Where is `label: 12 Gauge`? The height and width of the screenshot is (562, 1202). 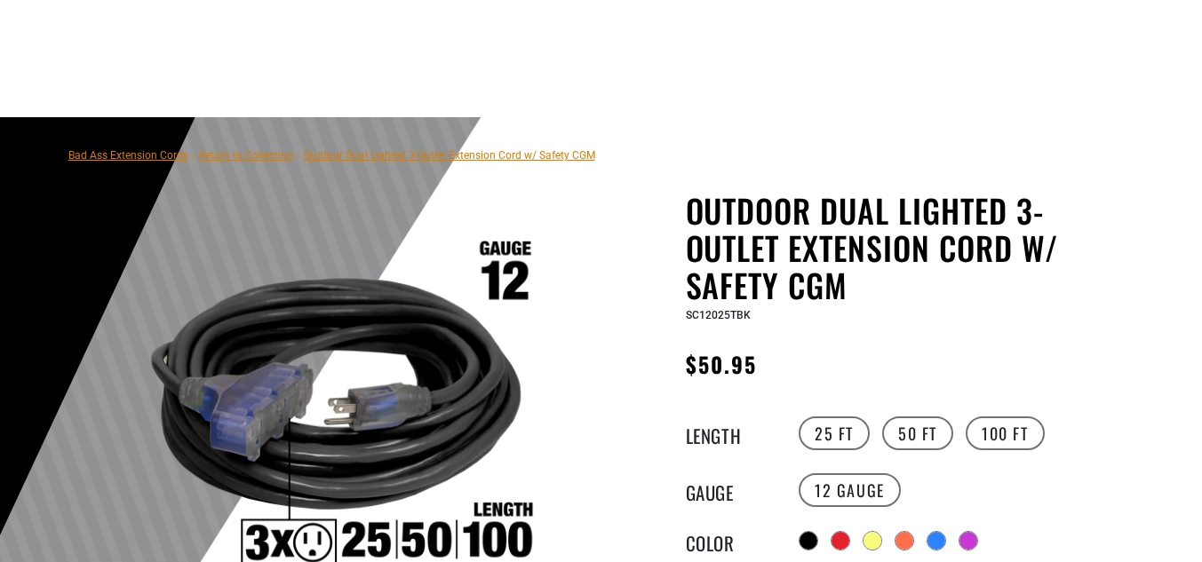 label: 12 Gauge is located at coordinates (849, 490).